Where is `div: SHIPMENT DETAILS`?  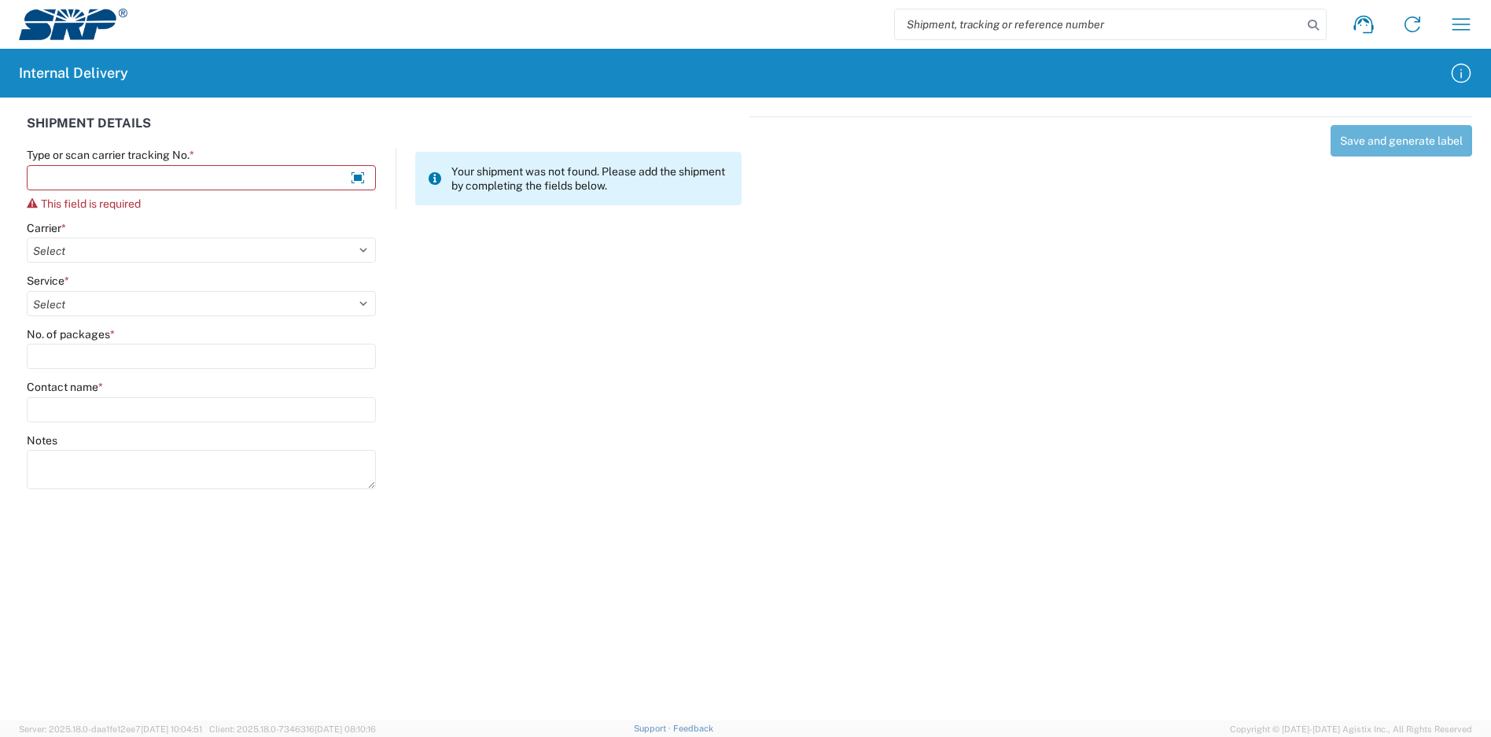 div: SHIPMENT DETAILS is located at coordinates (384, 132).